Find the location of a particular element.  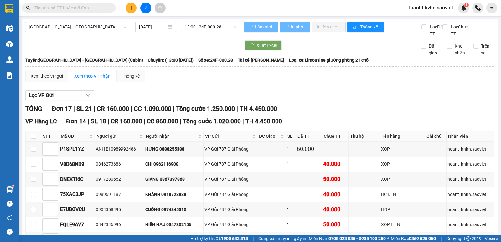

div: 0904358495 is located at coordinates (119, 209).